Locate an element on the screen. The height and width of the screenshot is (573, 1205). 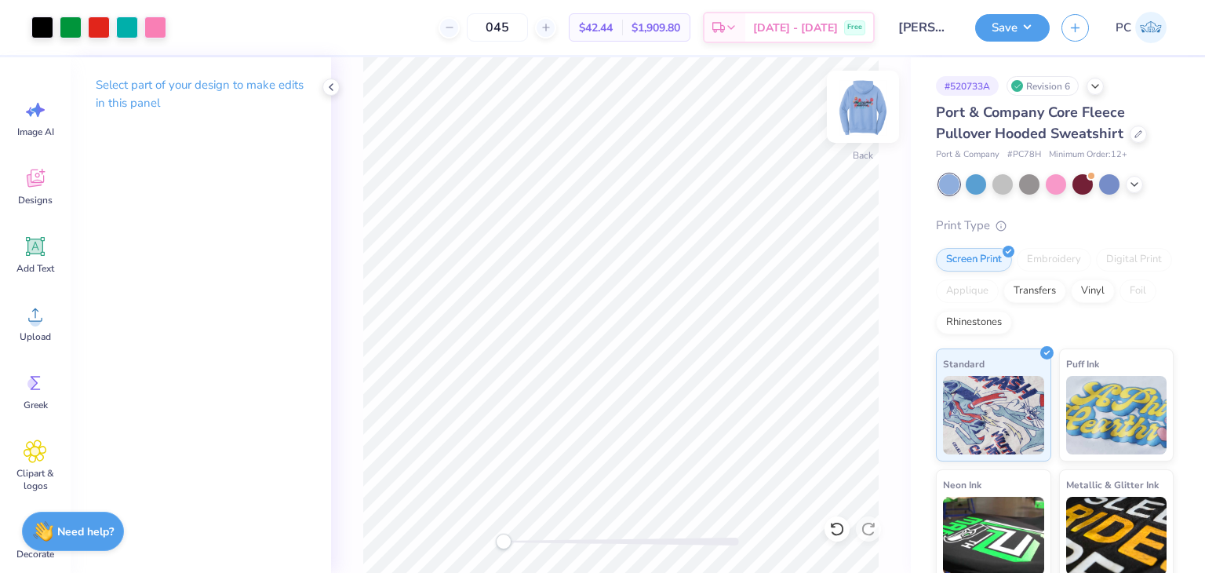
span: Puff Ink is located at coordinates (1083, 363).